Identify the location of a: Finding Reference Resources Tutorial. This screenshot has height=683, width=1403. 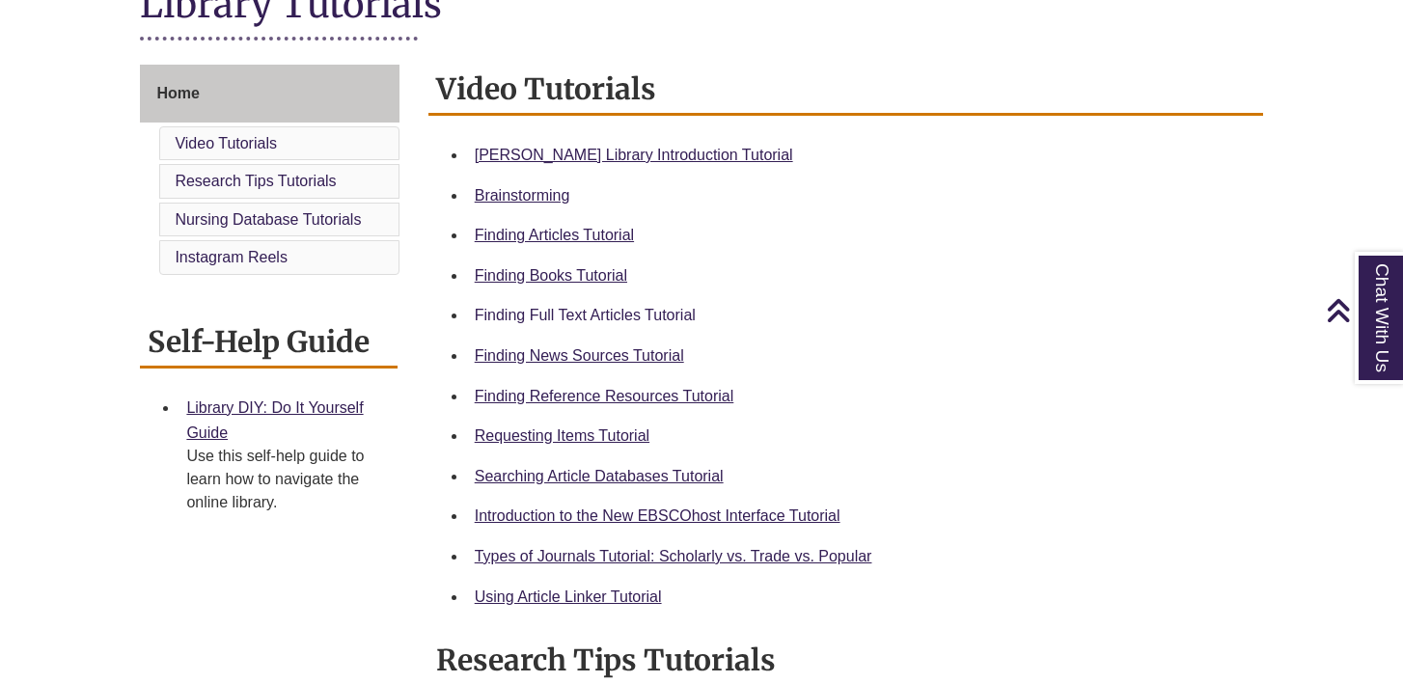
(604, 396).